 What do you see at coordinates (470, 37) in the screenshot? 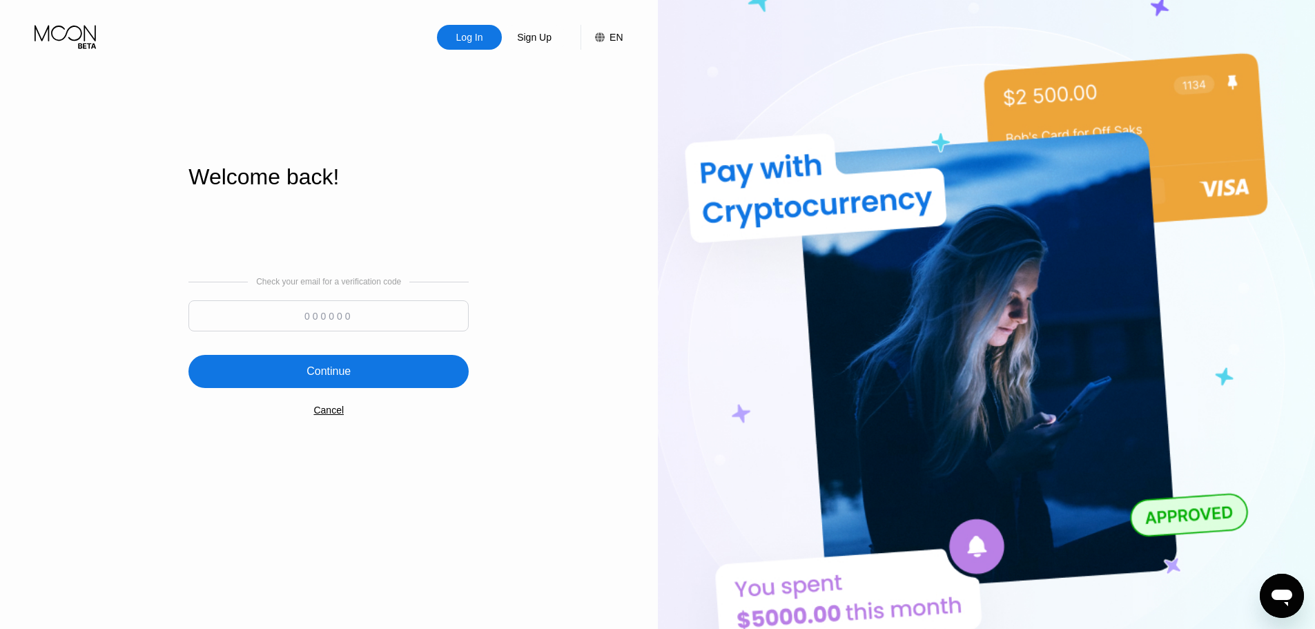
I see `div: Log In` at bounding box center [470, 37].